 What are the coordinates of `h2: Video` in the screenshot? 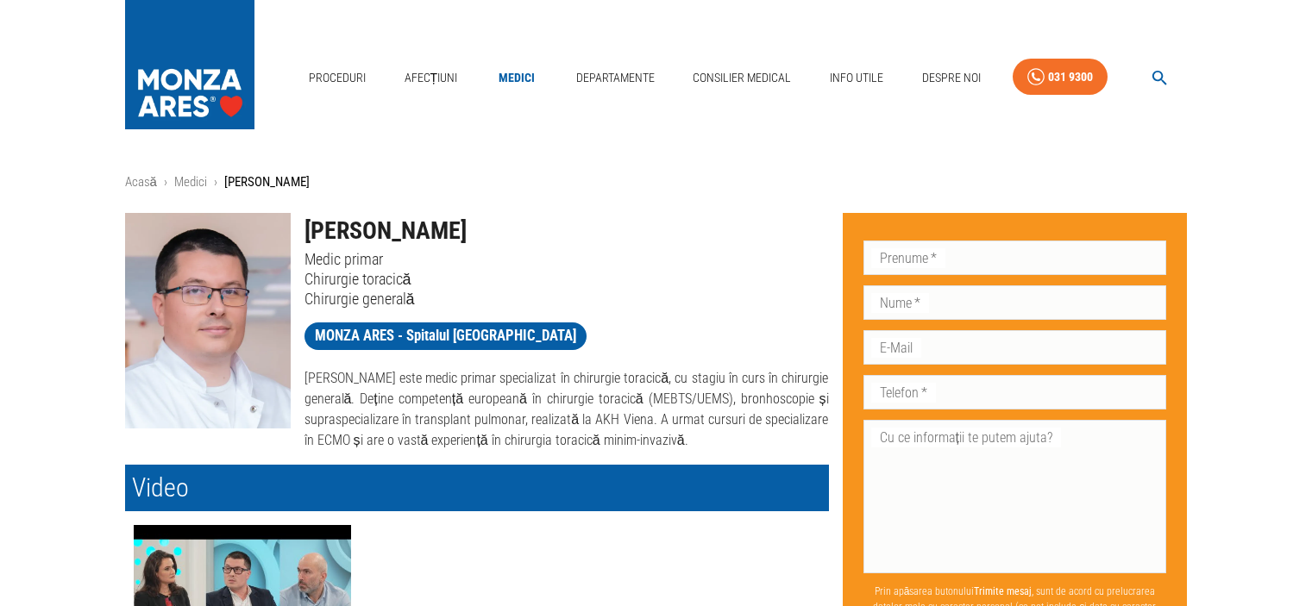 It's located at (477, 488).